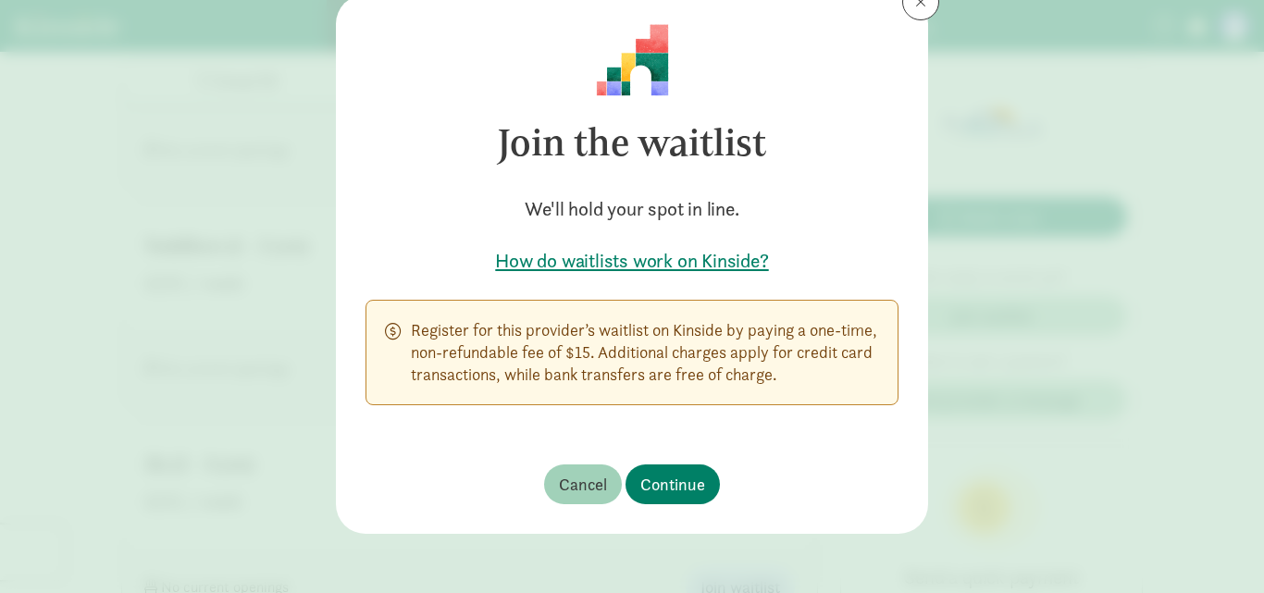 Image resolution: width=1264 pixels, height=593 pixels. Describe the element at coordinates (583, 484) in the screenshot. I see `button: Cancel` at that location.